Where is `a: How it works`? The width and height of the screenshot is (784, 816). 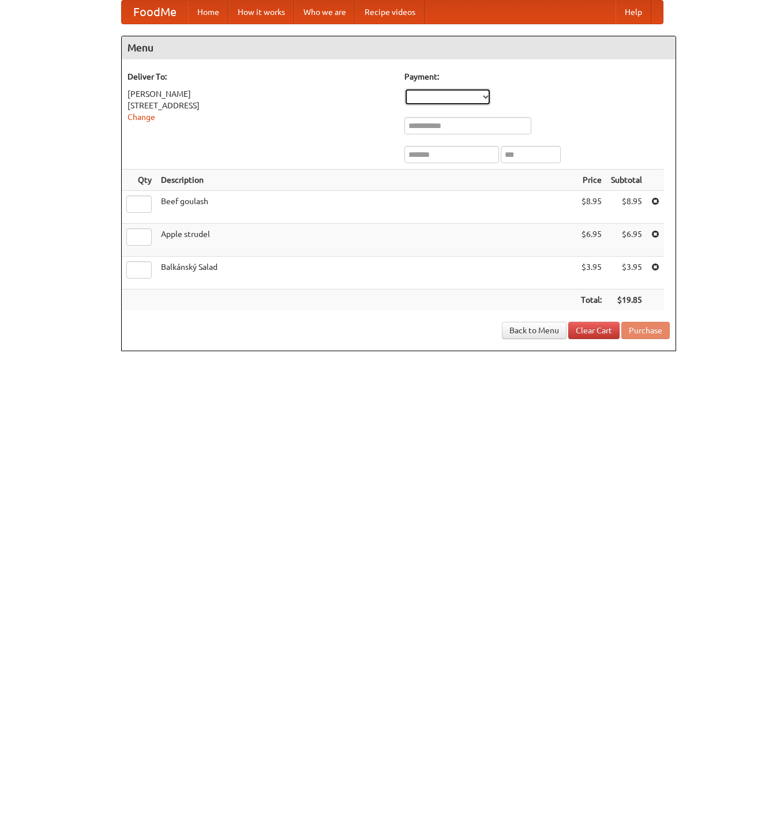
a: How it works is located at coordinates (261, 12).